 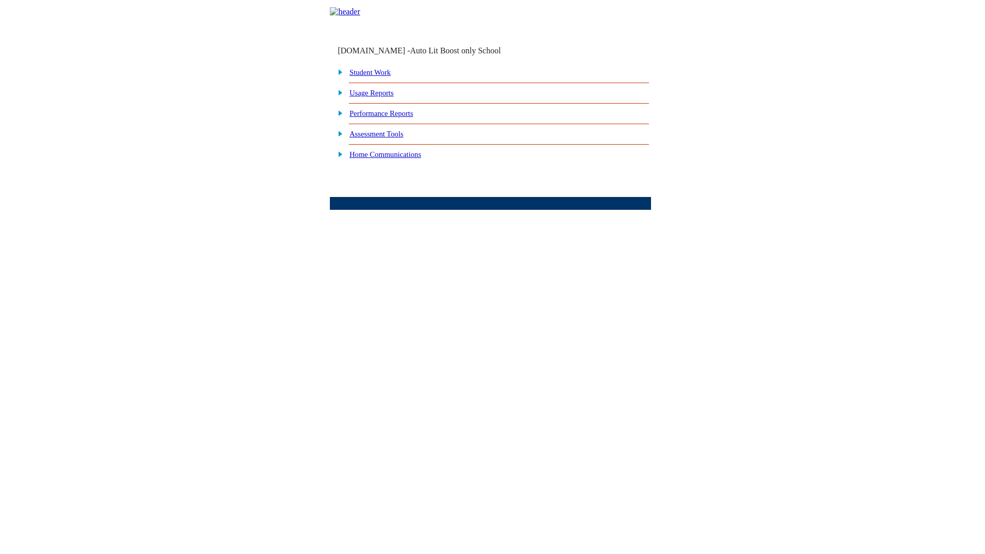 I want to click on img: header, so click(x=345, y=12).